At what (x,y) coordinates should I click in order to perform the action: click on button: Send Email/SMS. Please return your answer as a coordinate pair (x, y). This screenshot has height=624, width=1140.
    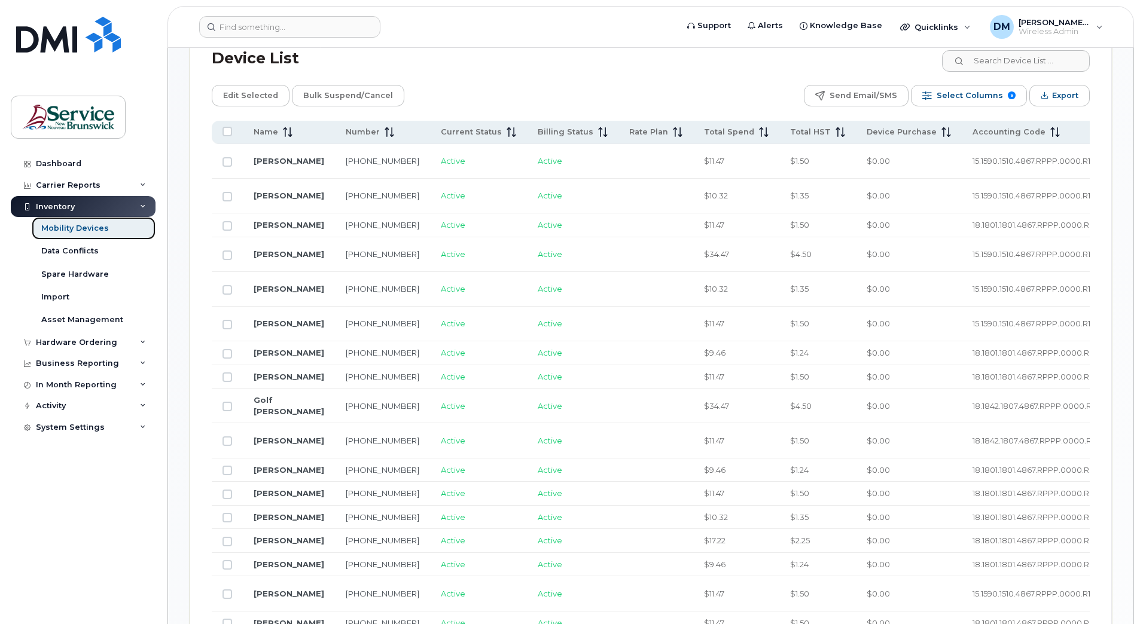
    Looking at the image, I should click on (856, 96).